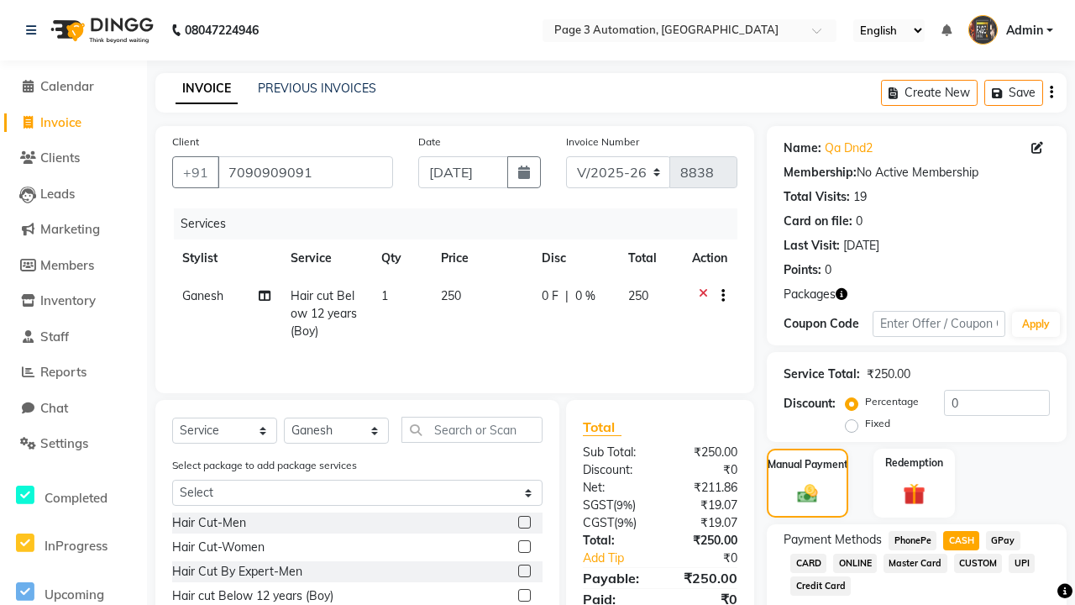 The height and width of the screenshot is (605, 1075). What do you see at coordinates (385, 296) in the screenshot?
I see `span: 1` at bounding box center [385, 296].